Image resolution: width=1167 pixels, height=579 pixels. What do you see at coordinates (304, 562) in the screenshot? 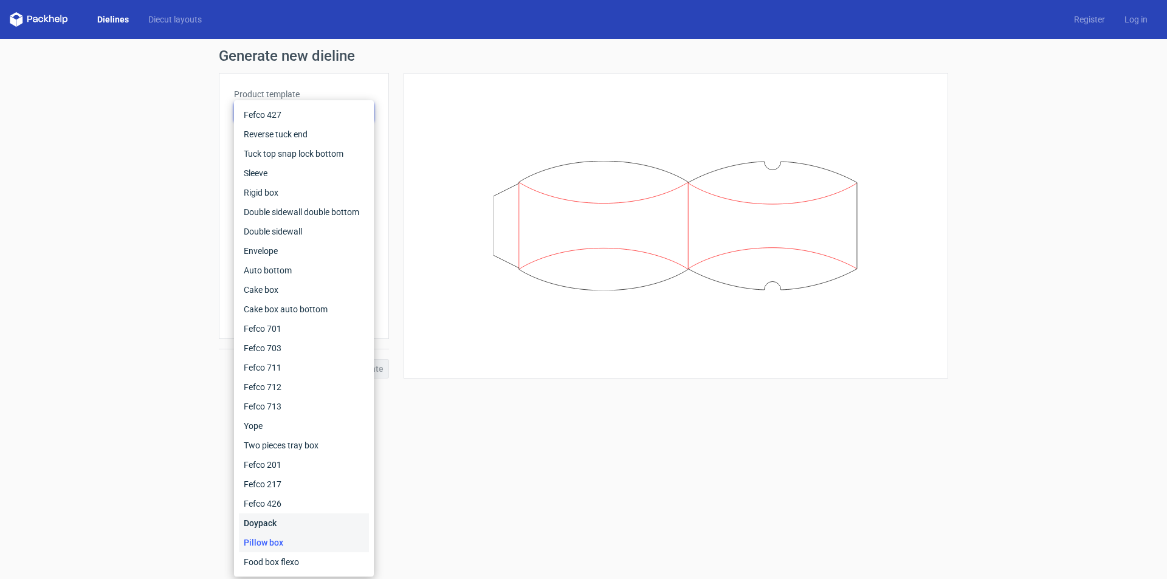
I see `div: Food box flexo` at bounding box center [304, 562].